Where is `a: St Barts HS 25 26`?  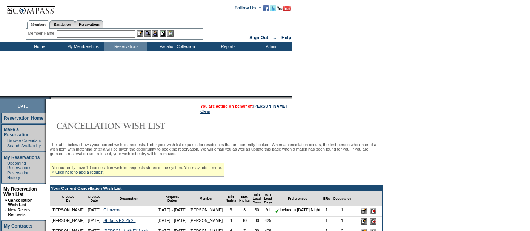 a: St Barts HS 25 26 is located at coordinates (119, 220).